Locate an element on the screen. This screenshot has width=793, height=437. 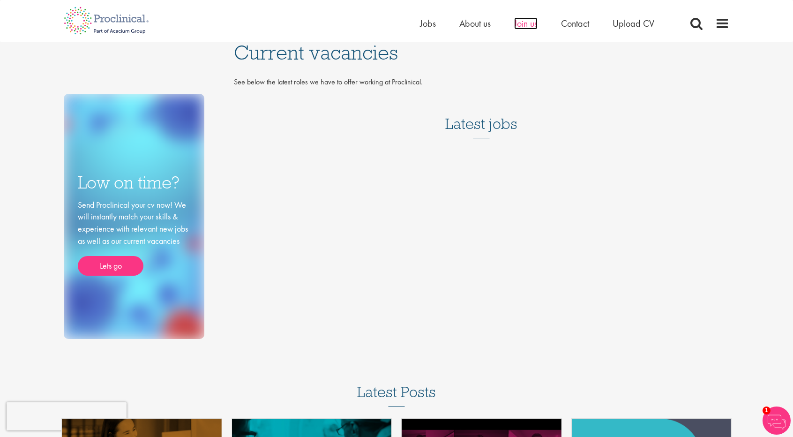
h3: Low on time? is located at coordinates (134, 182).